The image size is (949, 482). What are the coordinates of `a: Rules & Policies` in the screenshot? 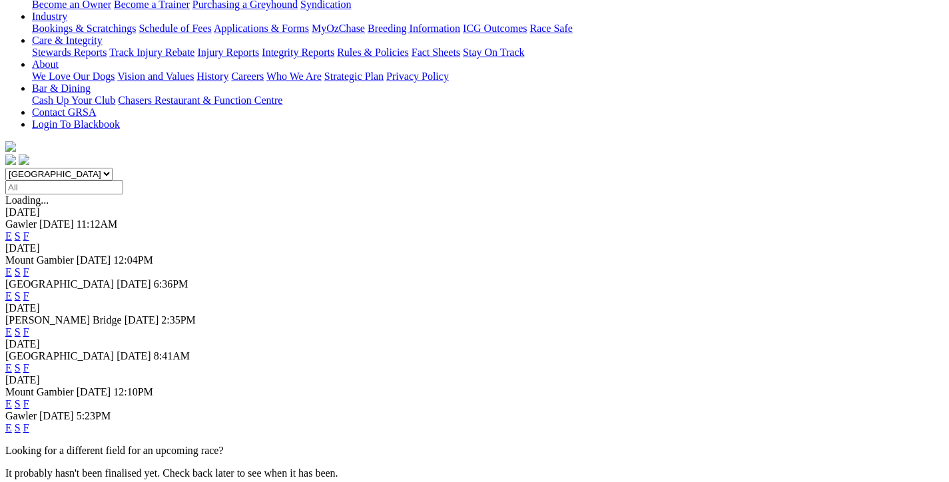 It's located at (373, 52).